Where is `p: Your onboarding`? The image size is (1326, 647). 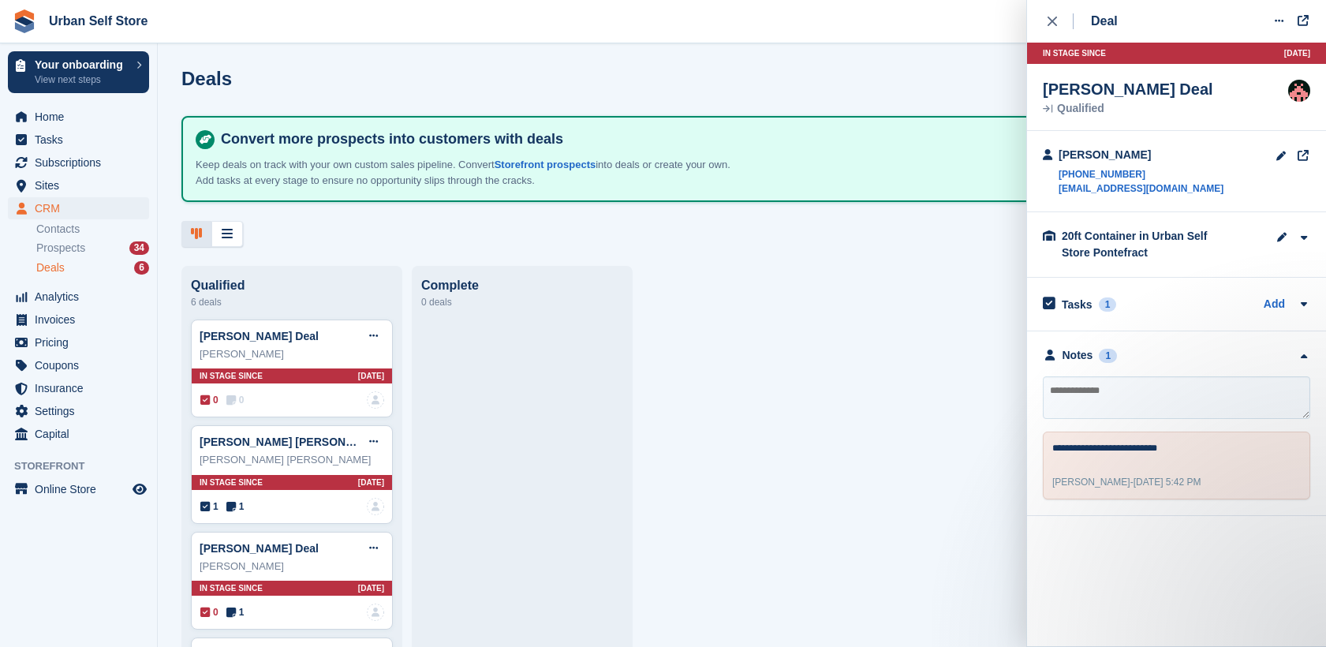 p: Your onboarding is located at coordinates (81, 65).